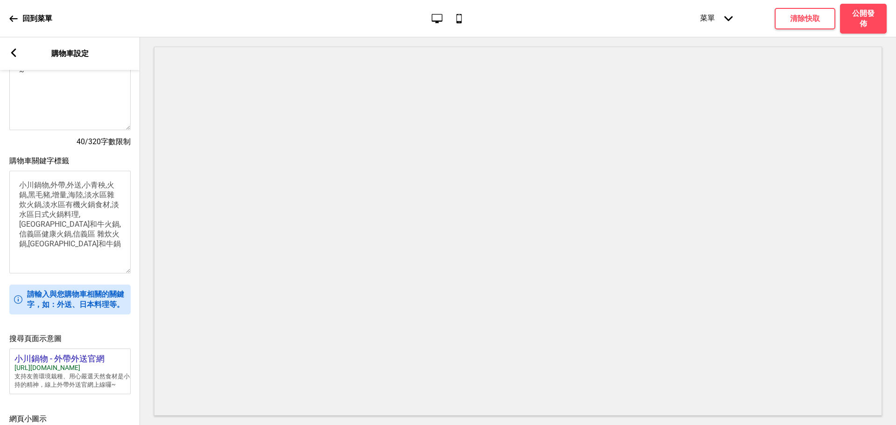 The height and width of the screenshot is (425, 896). I want to click on p: 回到菜單, so click(37, 19).